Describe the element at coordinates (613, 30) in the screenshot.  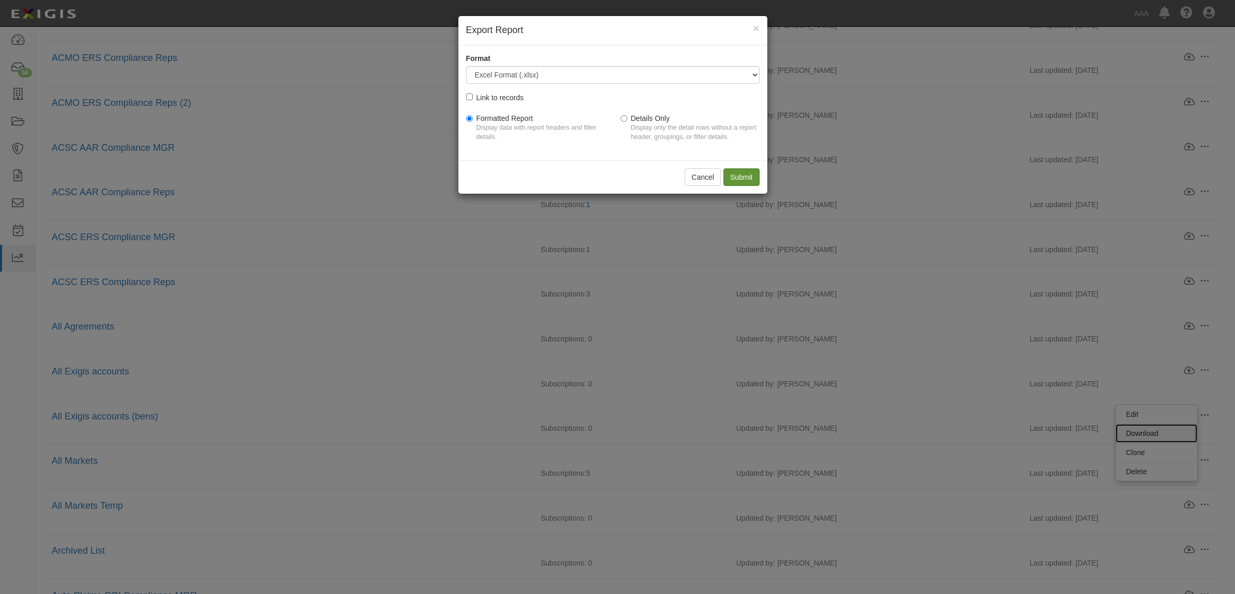
I see `h4: Export Report` at that location.